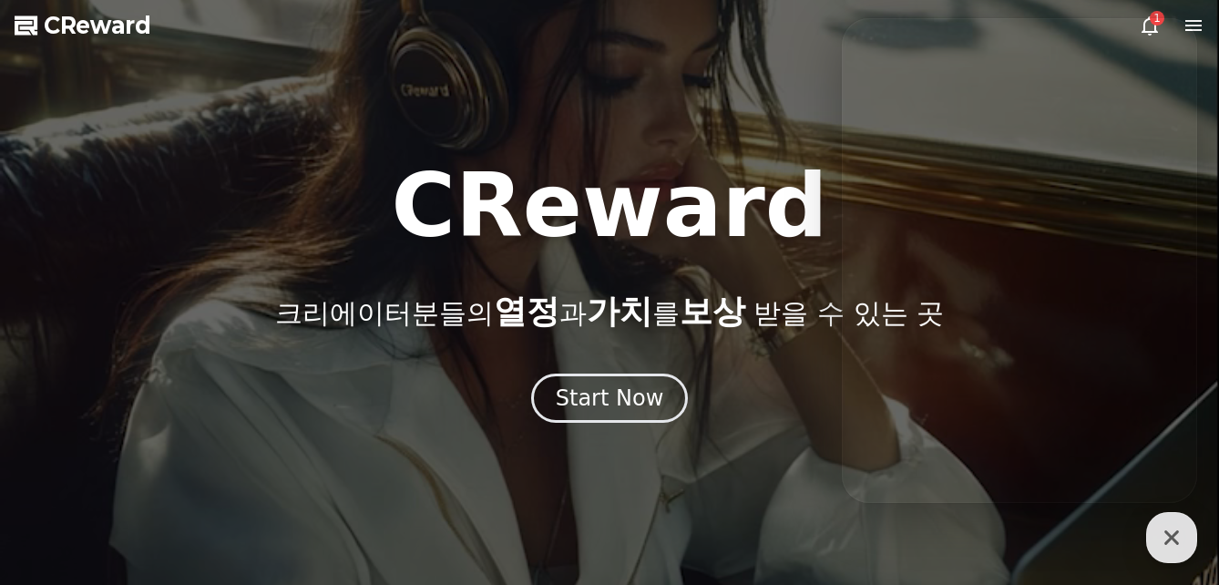 This screenshot has width=1219, height=585. What do you see at coordinates (609, 206) in the screenshot?
I see `h1: CReward` at bounding box center [609, 206].